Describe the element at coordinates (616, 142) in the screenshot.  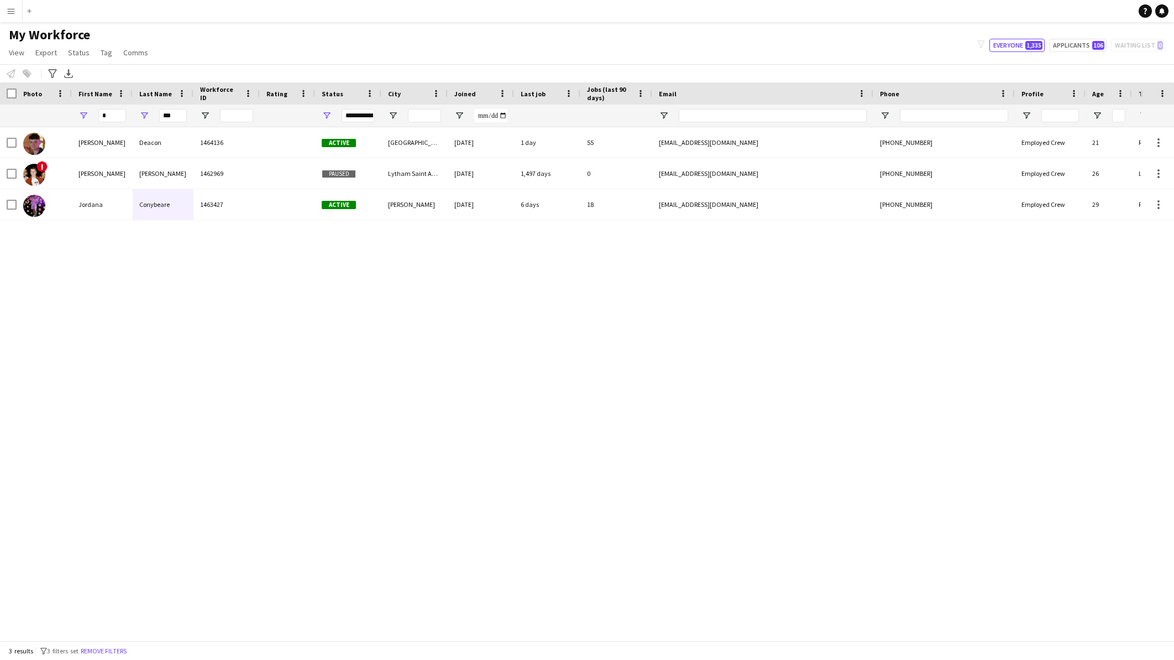
I see `div: 55` at that location.